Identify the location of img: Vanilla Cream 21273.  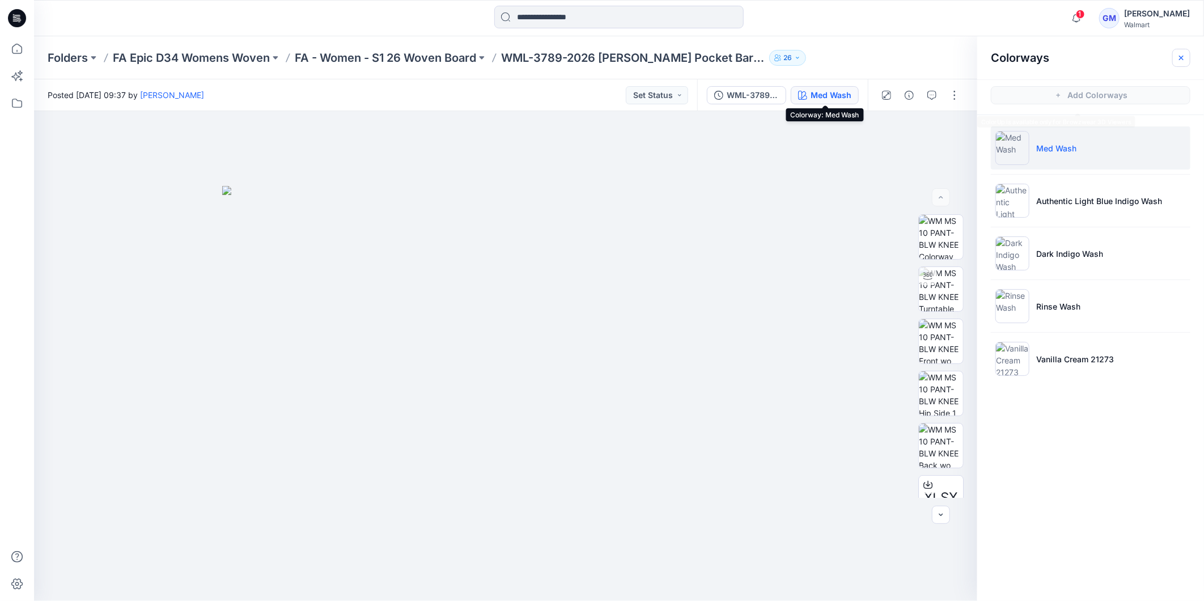
(1012, 359).